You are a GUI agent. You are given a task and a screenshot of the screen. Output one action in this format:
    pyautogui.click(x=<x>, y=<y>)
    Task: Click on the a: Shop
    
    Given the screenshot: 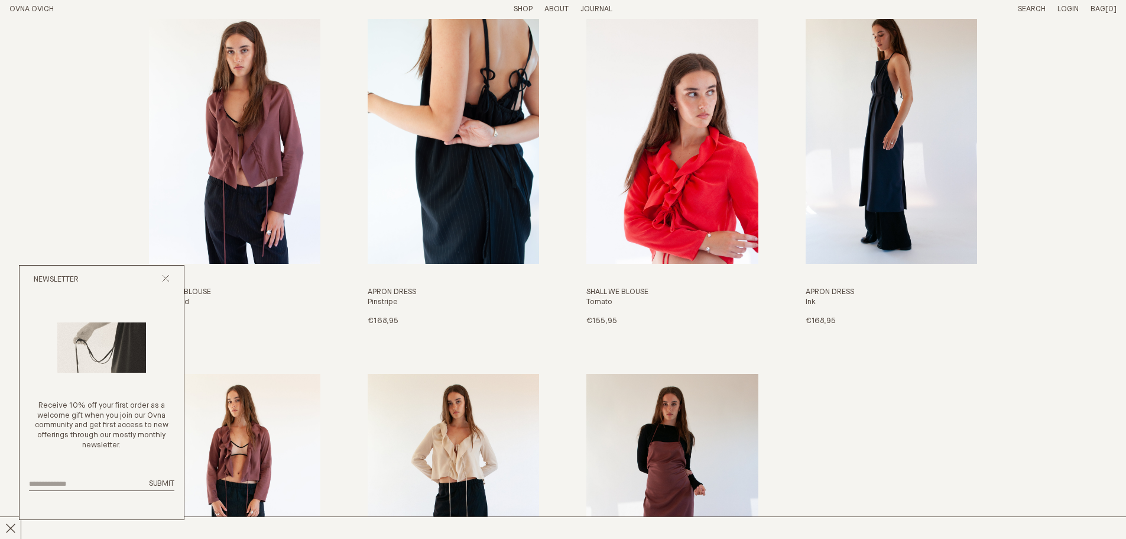 What is the action you would take?
    pyautogui.click(x=523, y=9)
    